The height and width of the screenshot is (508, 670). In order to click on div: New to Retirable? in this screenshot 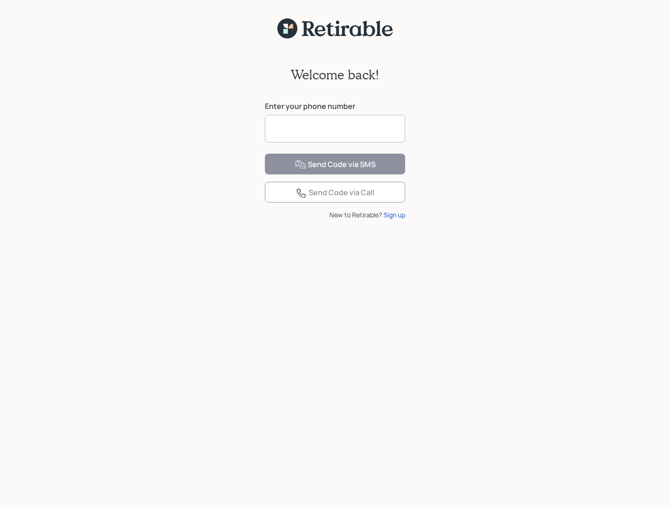, I will do `click(335, 215)`.